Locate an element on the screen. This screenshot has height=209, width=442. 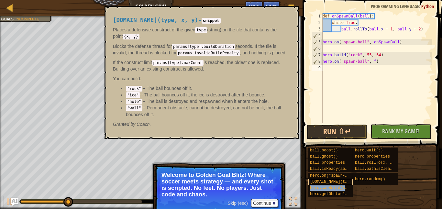
span: ball.isReady(ability) is located at coordinates (334, 169).